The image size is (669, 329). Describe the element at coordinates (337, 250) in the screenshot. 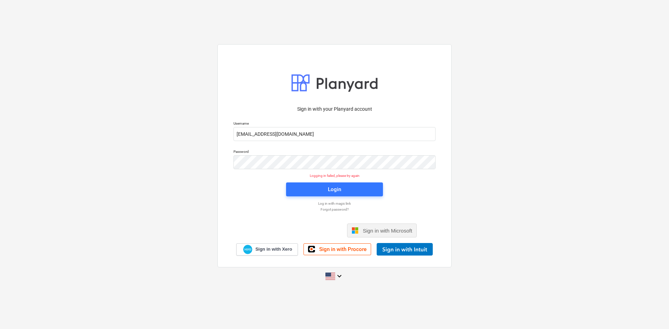

I see `a: Sign in with Procore` at that location.